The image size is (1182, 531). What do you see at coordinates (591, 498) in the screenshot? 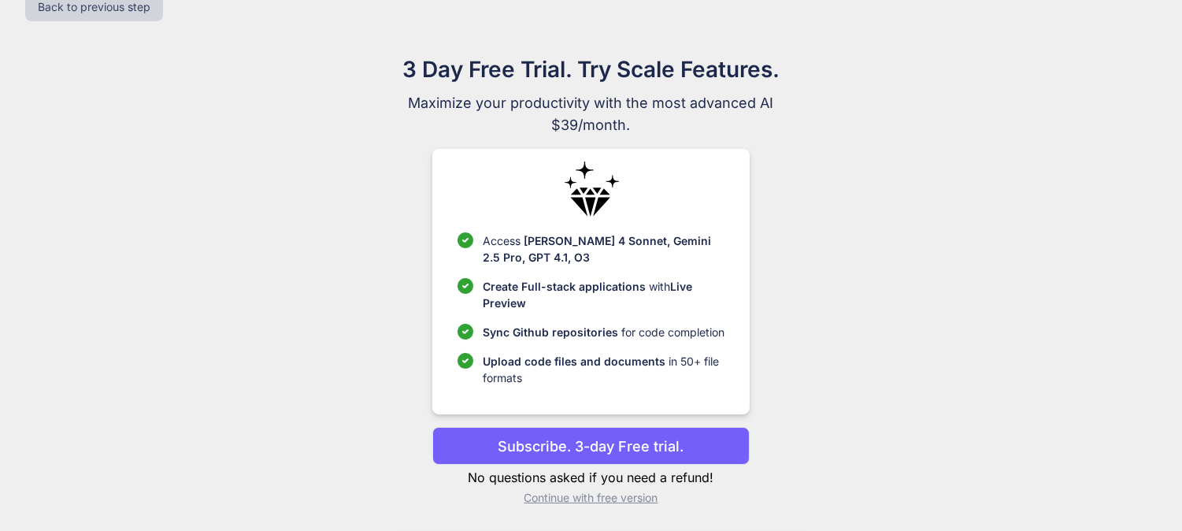
I see `p: Continue with free version` at bounding box center [591, 498].